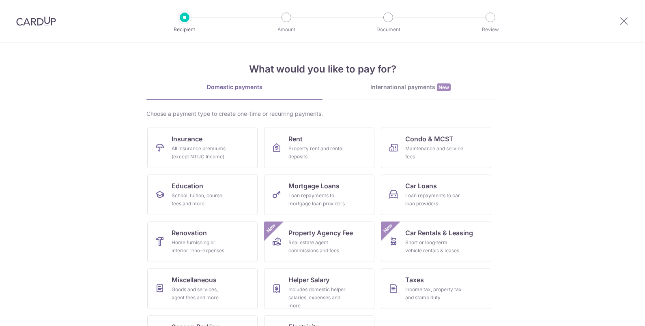  Describe the element at coordinates (319, 242) in the screenshot. I see `a: Property Agency FeeReal estate agent commissions and feesNew` at that location.